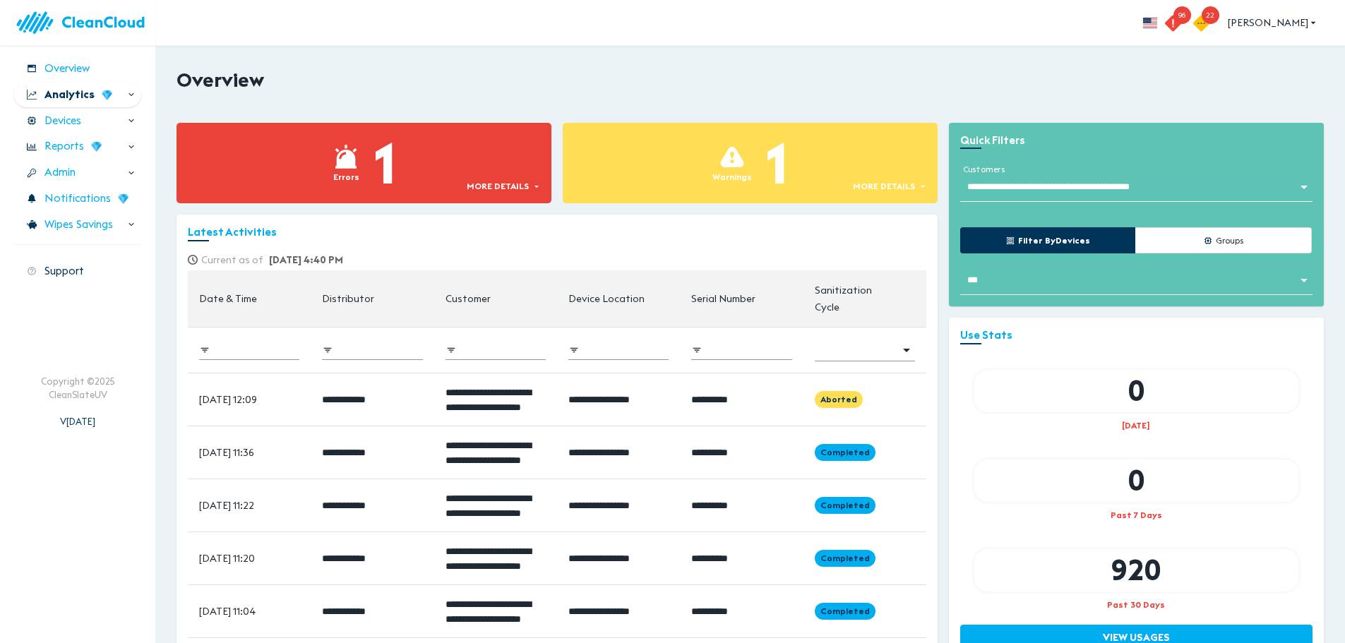 The height and width of the screenshot is (643, 1345). I want to click on div: Date & Time, so click(228, 299).